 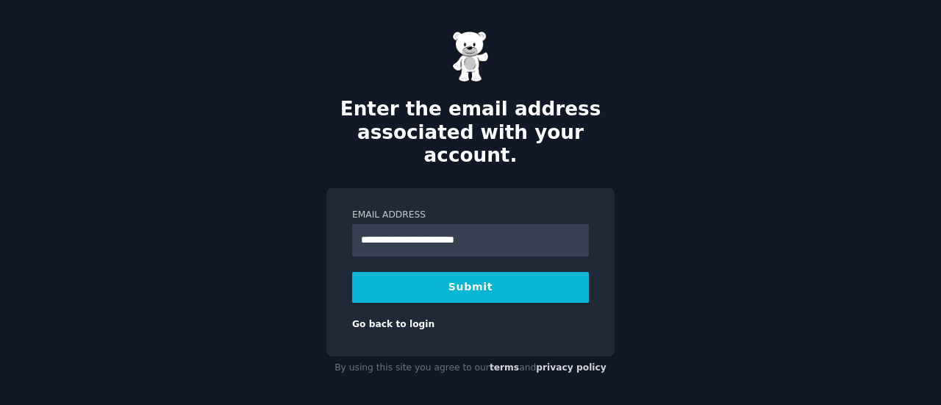 I want to click on a: terms, so click(x=504, y=367).